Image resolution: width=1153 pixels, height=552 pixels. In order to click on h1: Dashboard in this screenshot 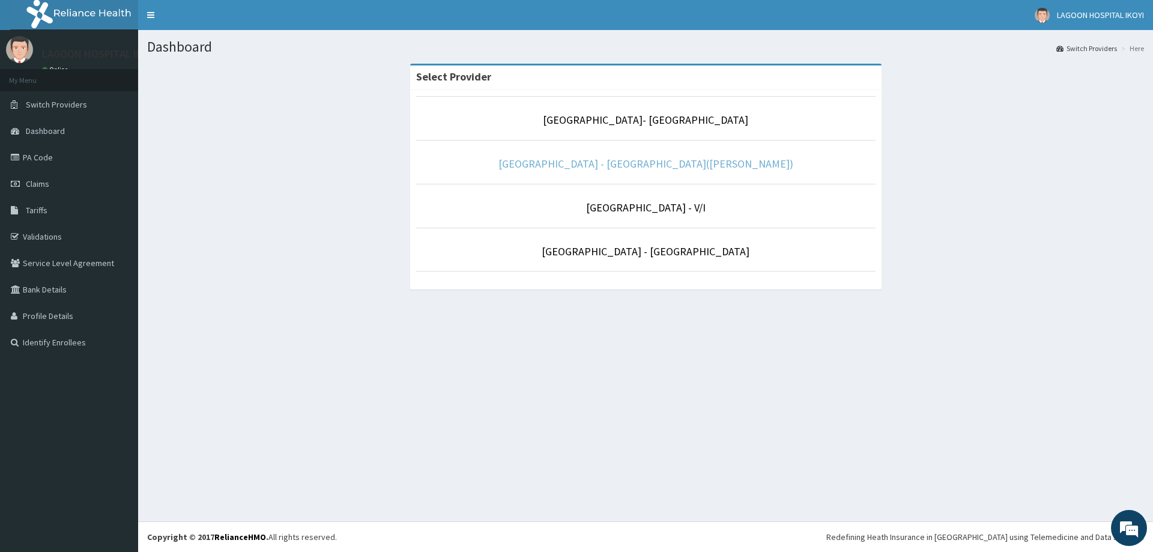, I will do `click(646, 47)`.